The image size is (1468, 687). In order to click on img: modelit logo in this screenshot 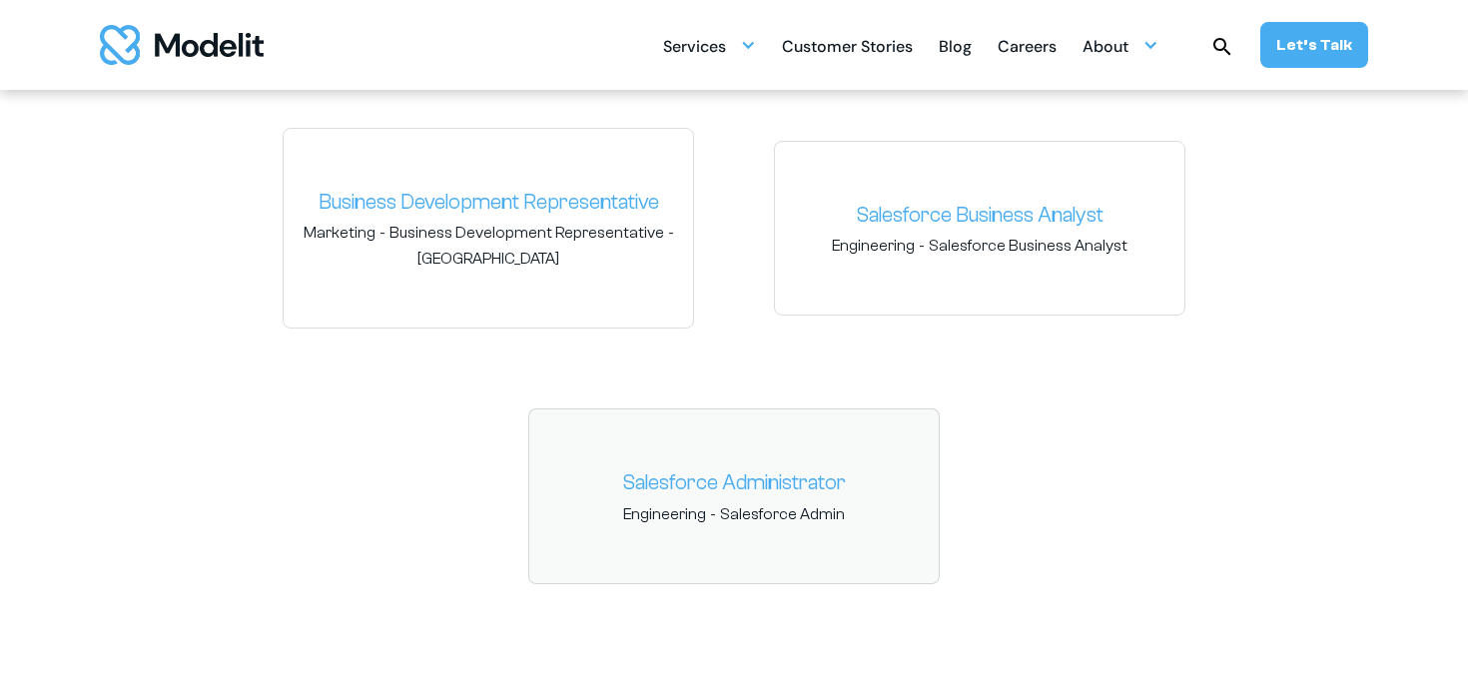, I will do `click(182, 45)`.